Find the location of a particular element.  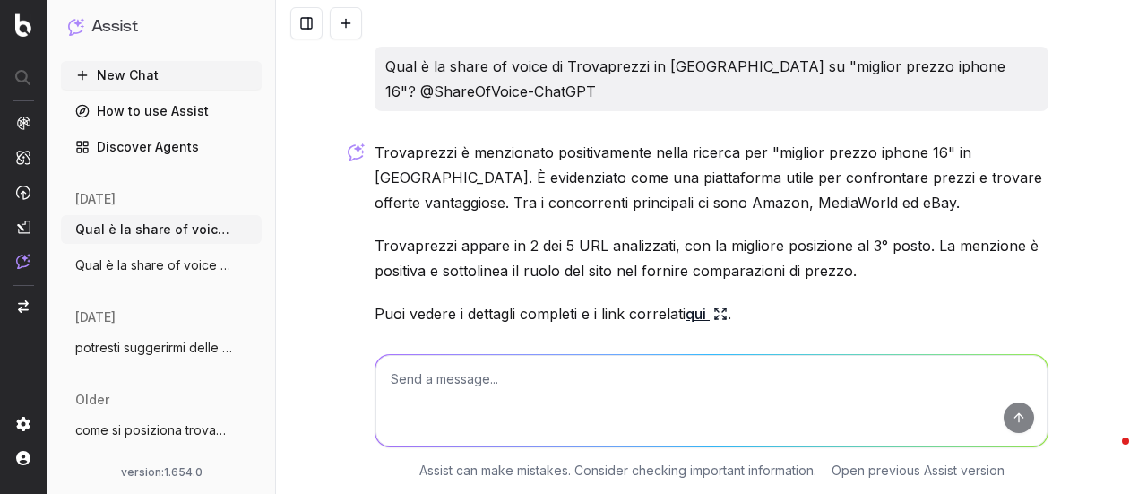

a: Discover Agents is located at coordinates (161, 147).